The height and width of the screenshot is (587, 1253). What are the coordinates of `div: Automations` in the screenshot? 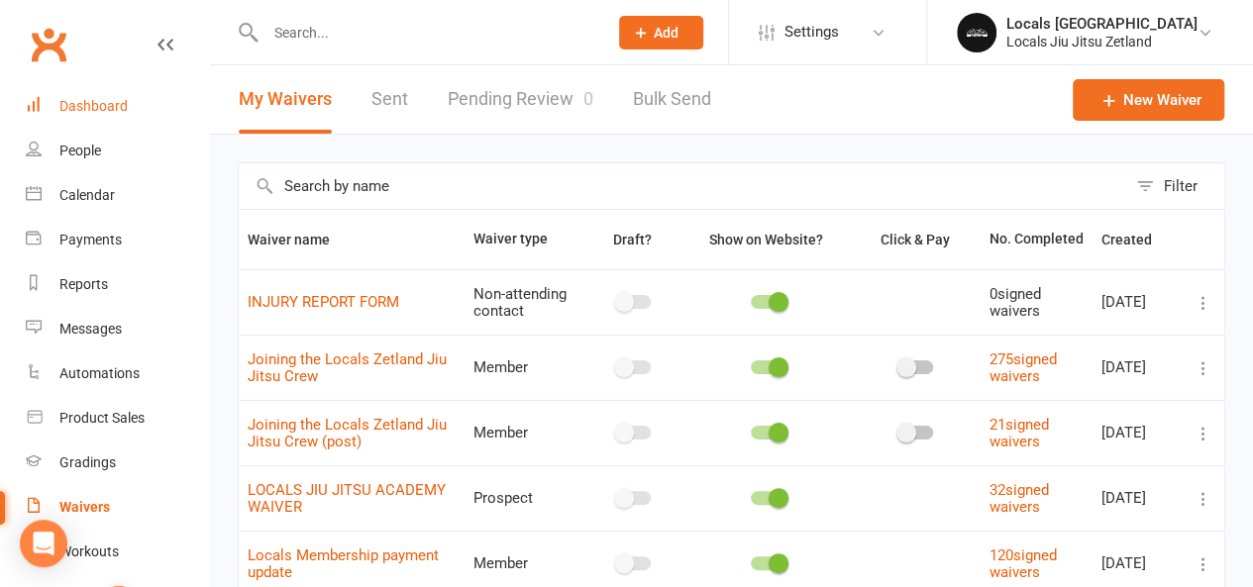 It's located at (99, 373).